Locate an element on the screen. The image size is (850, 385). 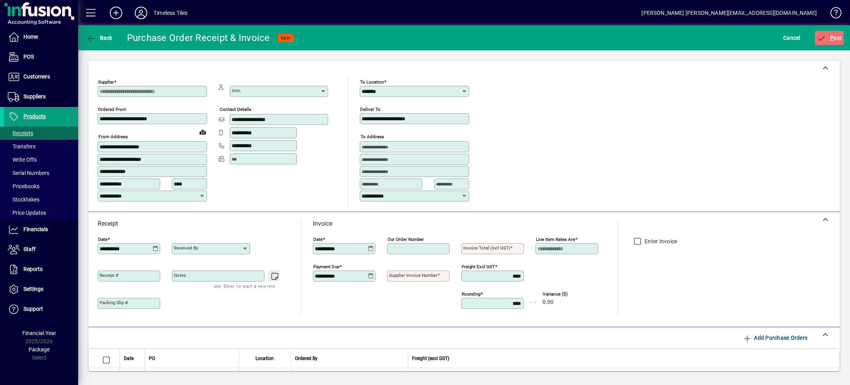
a: View on map is located at coordinates (203, 132).